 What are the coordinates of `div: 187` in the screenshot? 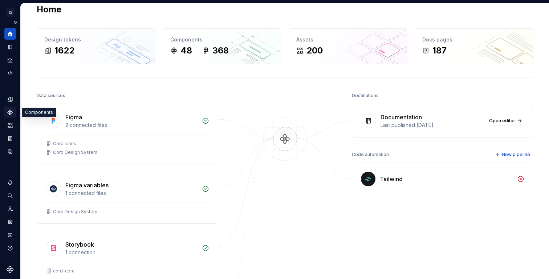 It's located at (440, 51).